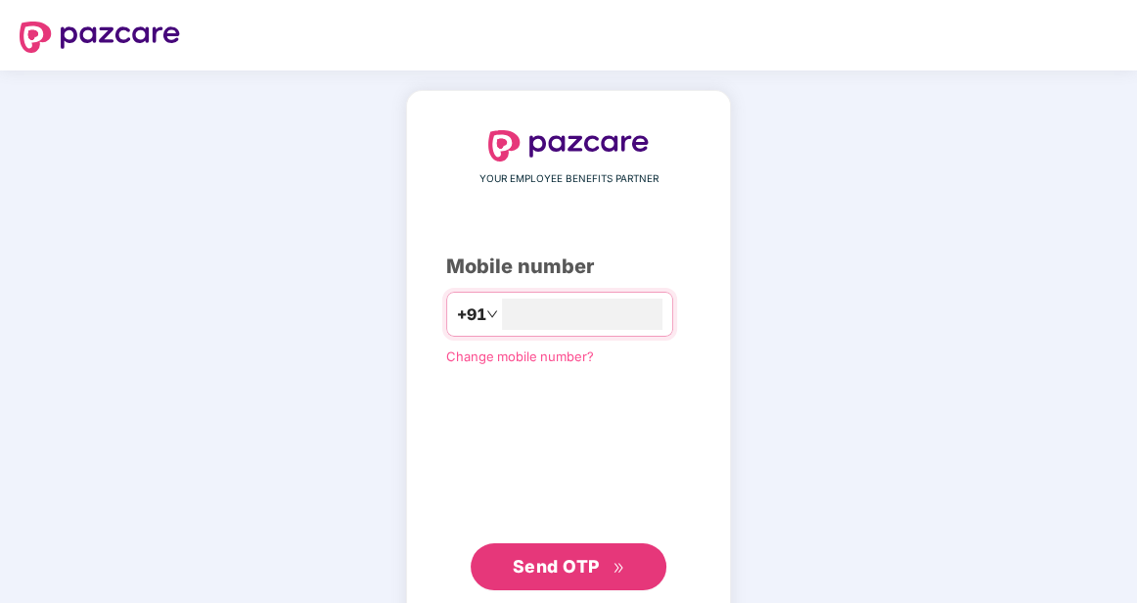  I want to click on span: Change mobile number?, so click(520, 356).